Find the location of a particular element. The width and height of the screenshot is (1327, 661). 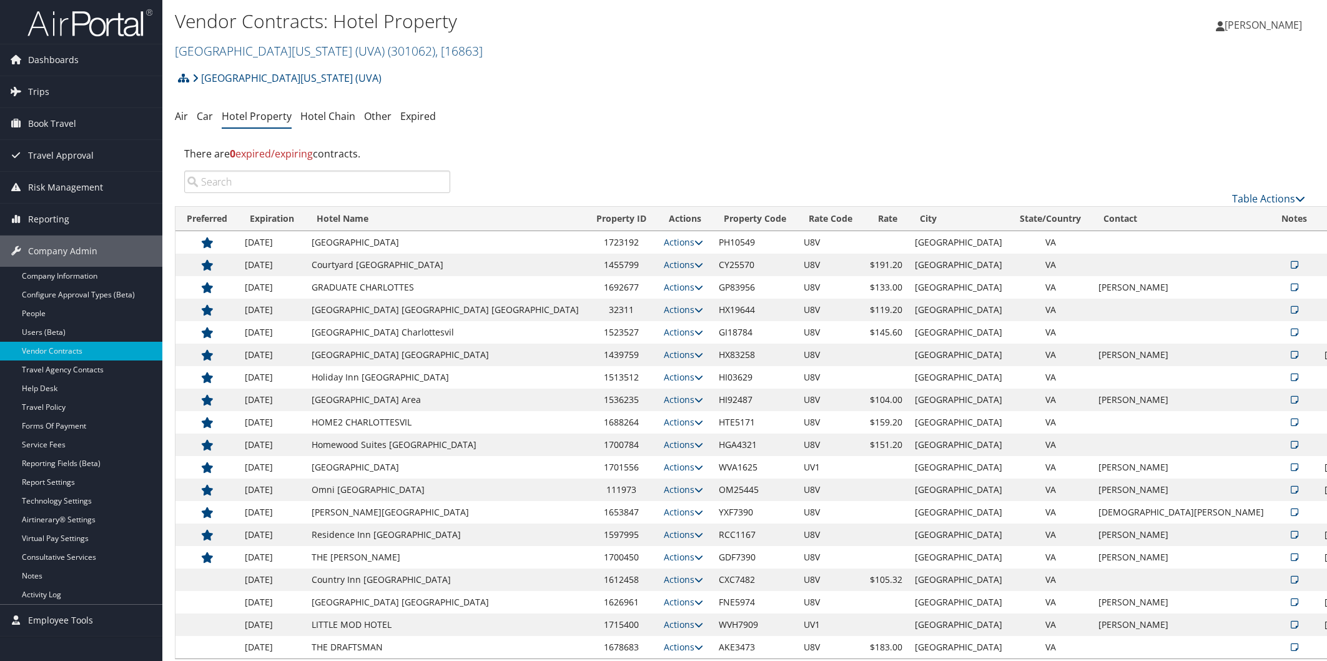

td: LITTLE MOD HOTEL is located at coordinates (445, 625).